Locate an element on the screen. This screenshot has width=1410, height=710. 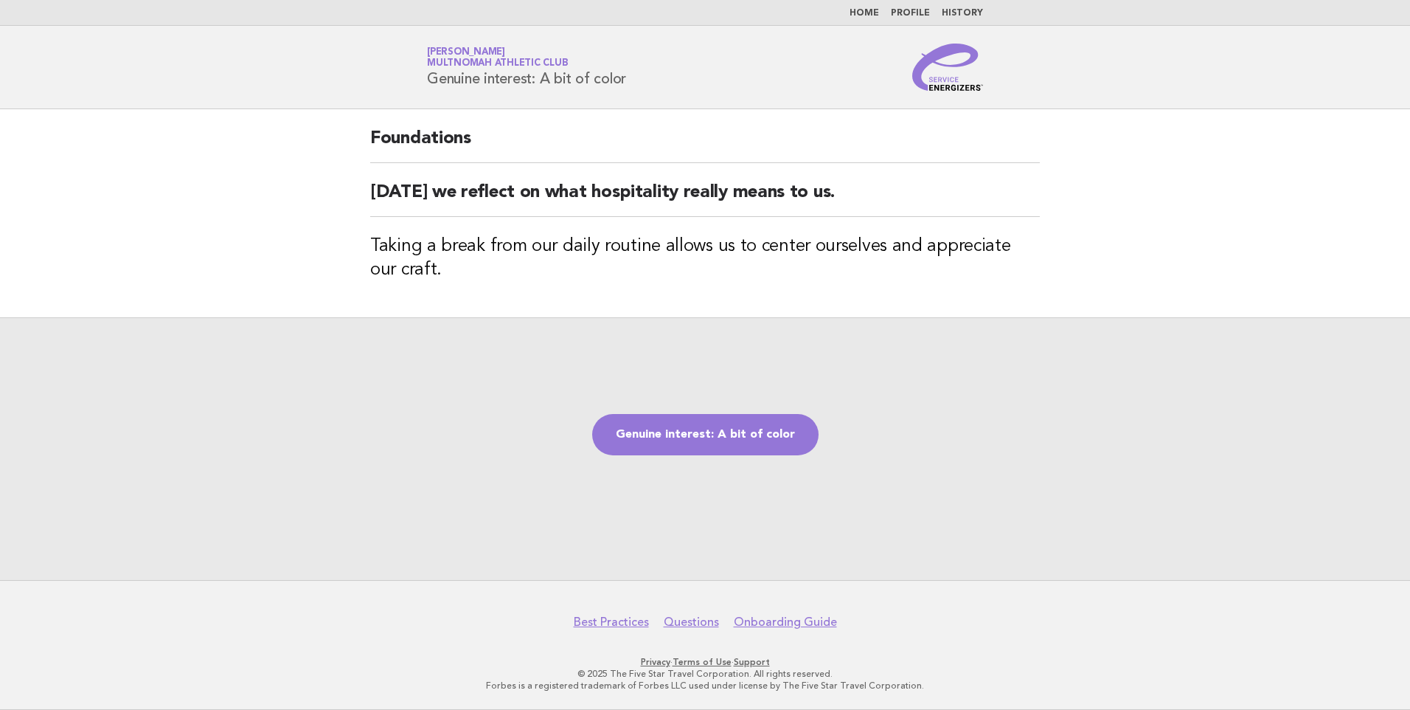
img: Service Energizers is located at coordinates (948, 67).